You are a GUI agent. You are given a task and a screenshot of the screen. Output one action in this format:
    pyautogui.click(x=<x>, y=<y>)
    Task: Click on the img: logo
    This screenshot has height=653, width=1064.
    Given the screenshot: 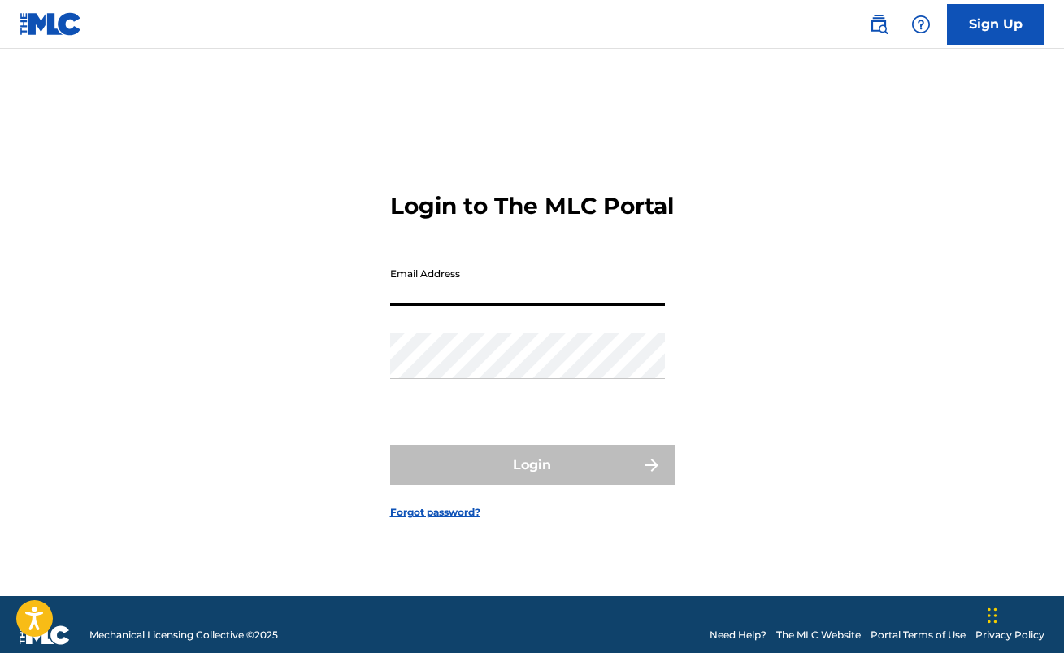 What is the action you would take?
    pyautogui.click(x=45, y=635)
    